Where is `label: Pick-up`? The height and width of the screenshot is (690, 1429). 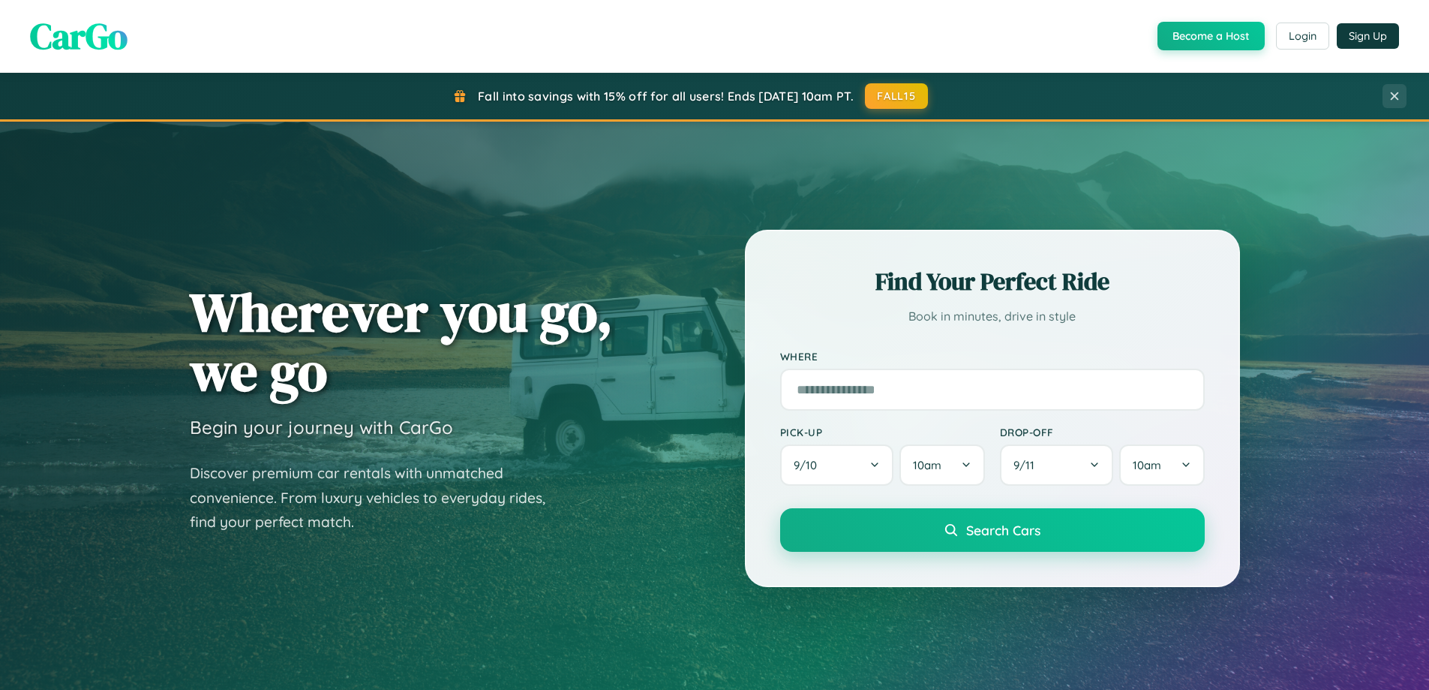 label: Pick-up is located at coordinates (882, 431).